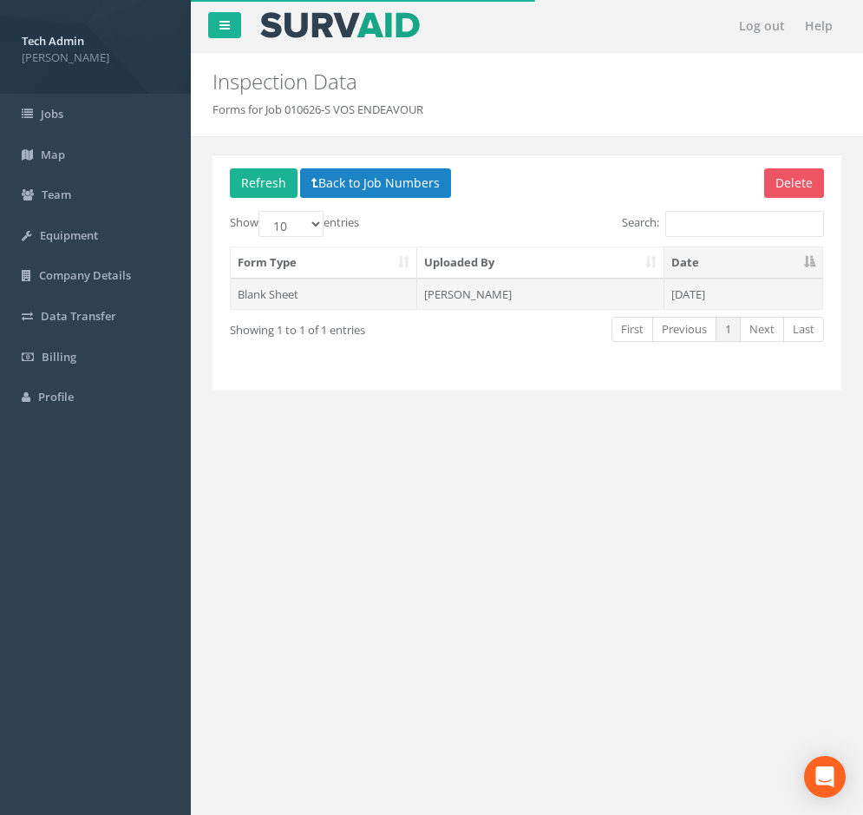  I want to click on span: Map, so click(53, 154).